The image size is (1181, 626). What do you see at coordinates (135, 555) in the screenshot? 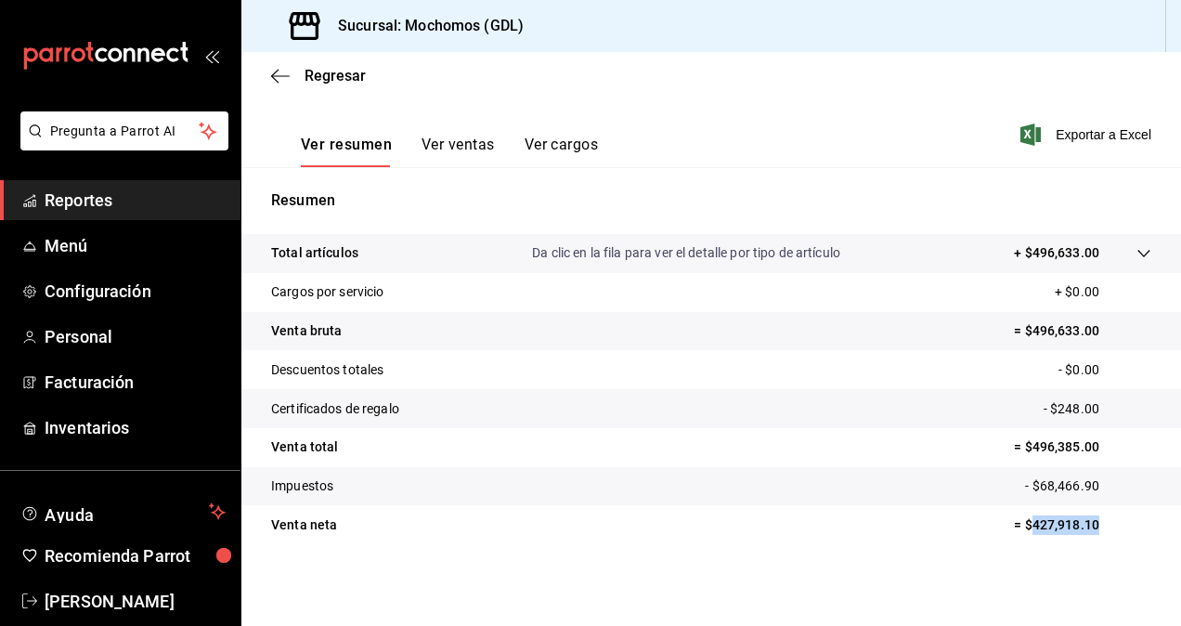
I see `span: Recomienda Parrot` at bounding box center [135, 555].